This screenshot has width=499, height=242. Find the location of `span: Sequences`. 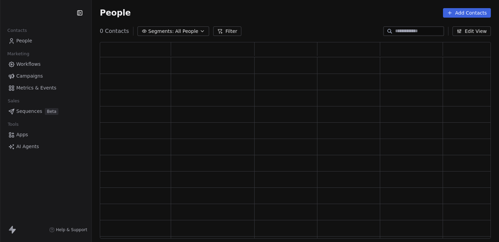

span: Sequences is located at coordinates (29, 111).